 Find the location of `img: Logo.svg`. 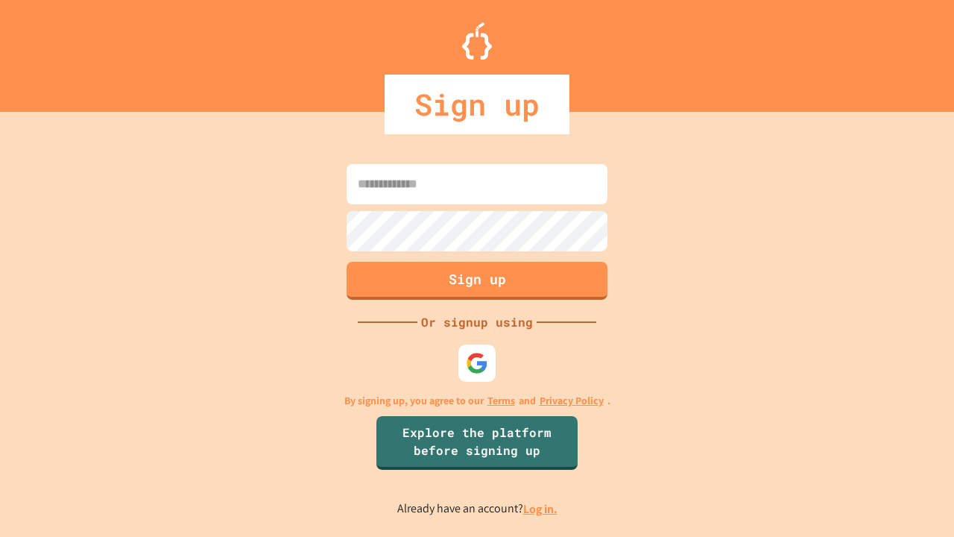

img: Logo.svg is located at coordinates (477, 41).